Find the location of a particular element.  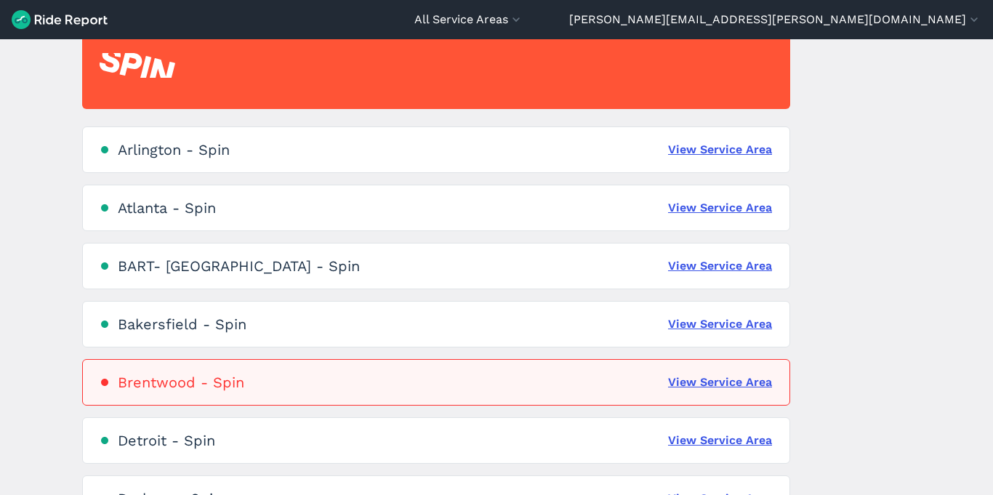

div: Bakersfield - Spin is located at coordinates (182, 324).